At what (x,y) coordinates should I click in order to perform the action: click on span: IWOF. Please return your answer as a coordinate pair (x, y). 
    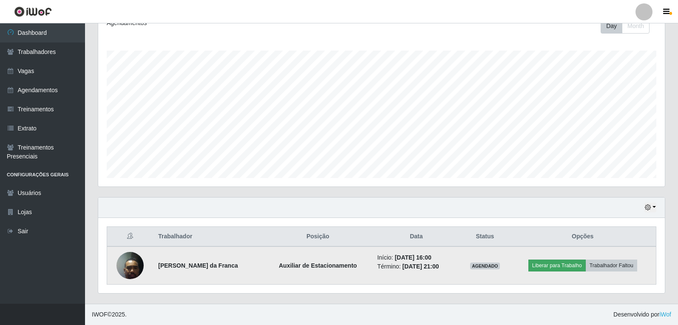
    Looking at the image, I should click on (99, 315).